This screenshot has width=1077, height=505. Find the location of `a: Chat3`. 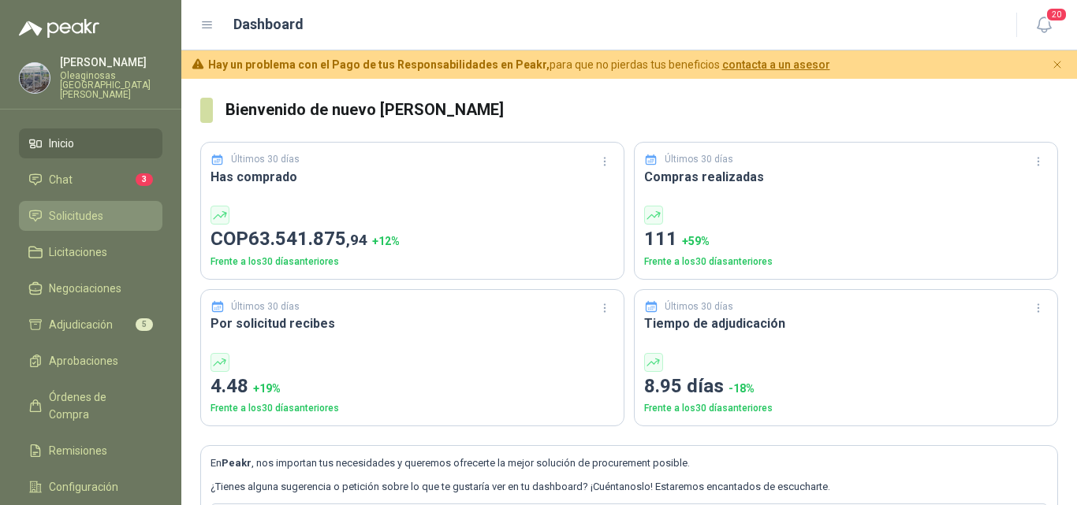

a: Chat3 is located at coordinates (91, 180).